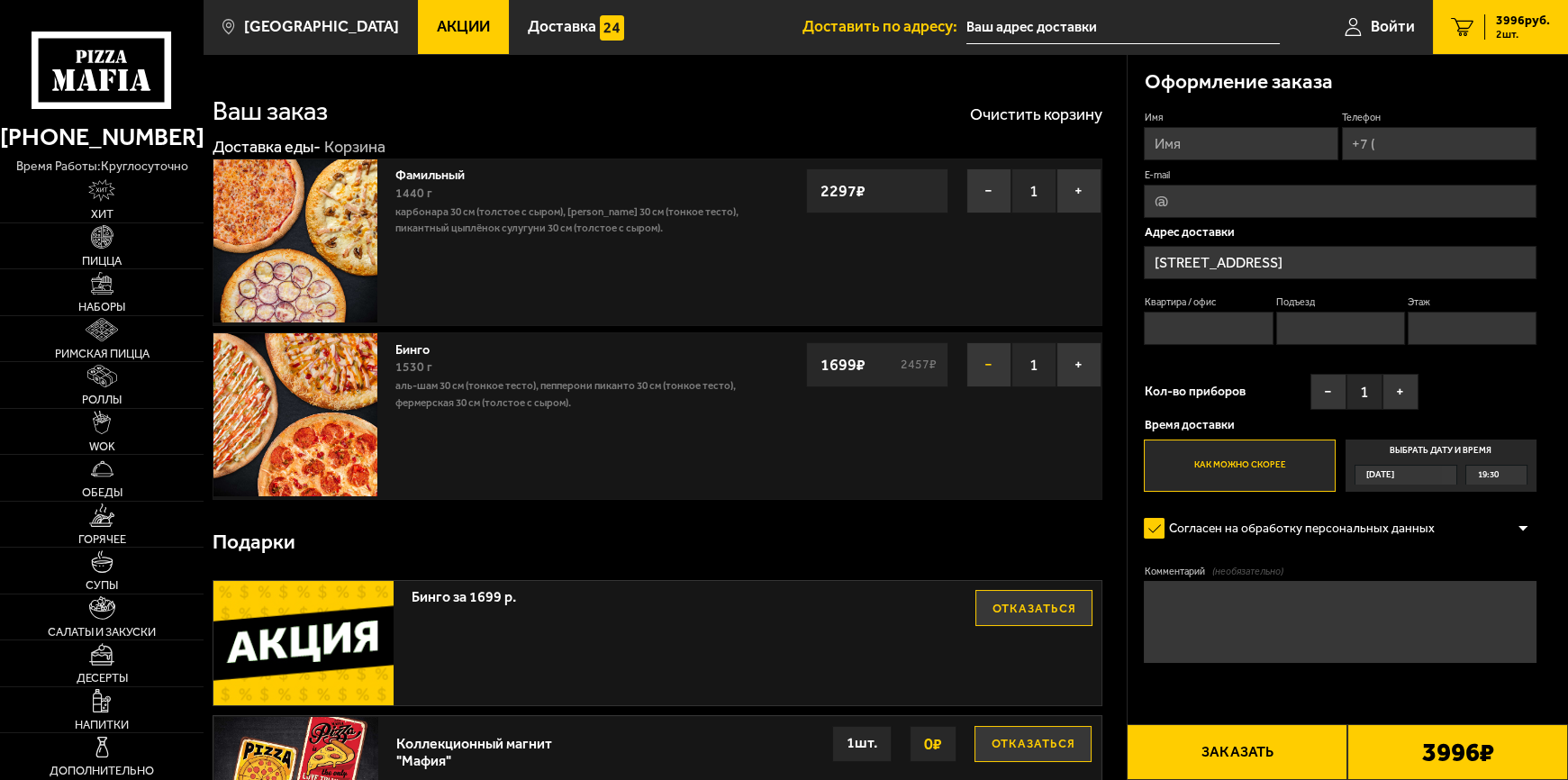  Describe the element at coordinates (843, 365) in the screenshot. I see `strong: 1699 ₽` at that location.